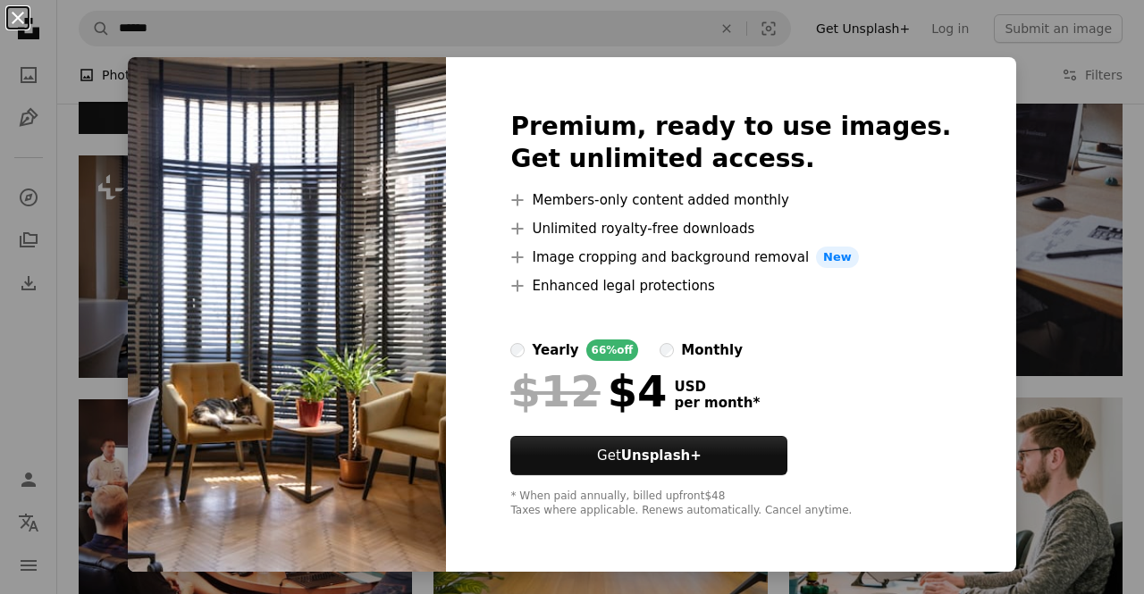 Image resolution: width=1144 pixels, height=594 pixels. I want to click on li: Enhanced legal protections, so click(730, 286).